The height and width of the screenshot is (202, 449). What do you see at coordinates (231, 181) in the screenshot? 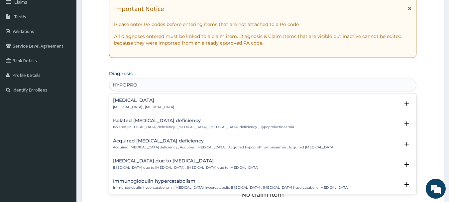
I see `h4: Immunoglobulin hypercatabolism` at bounding box center [231, 181].